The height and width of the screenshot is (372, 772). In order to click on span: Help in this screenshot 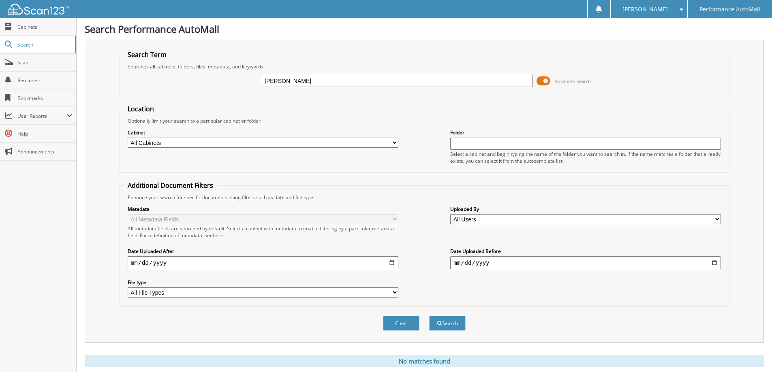, I will do `click(45, 134)`.